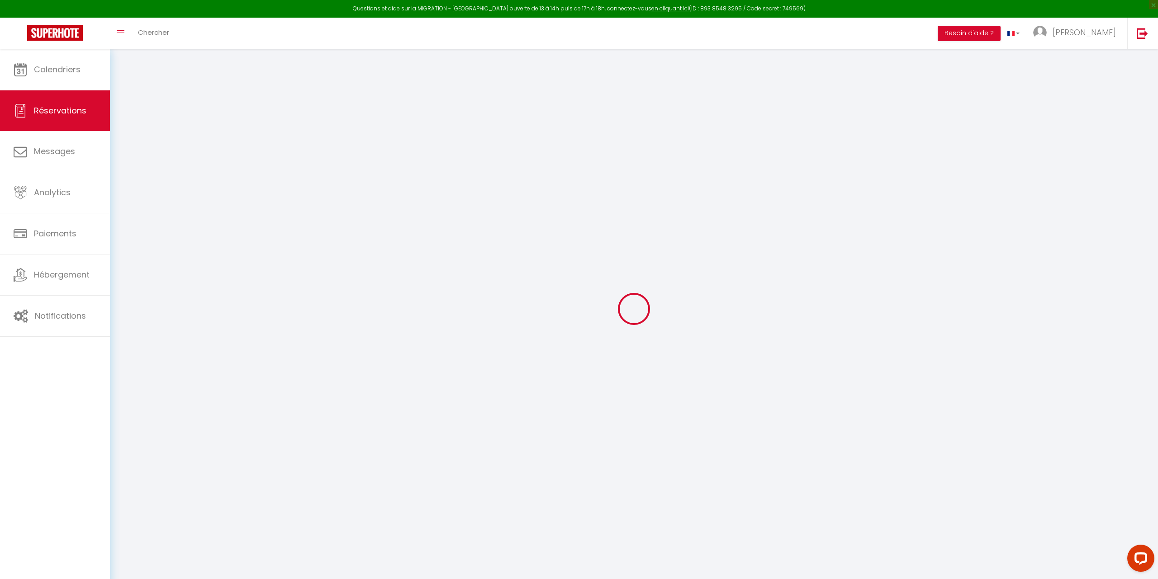 The image size is (1158, 579). What do you see at coordinates (60, 316) in the screenshot?
I see `span: Notifications` at bounding box center [60, 316].